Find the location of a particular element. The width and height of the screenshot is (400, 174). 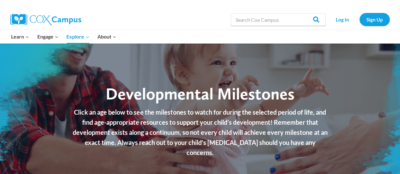

input: Search Cox Campus is located at coordinates (278, 20).